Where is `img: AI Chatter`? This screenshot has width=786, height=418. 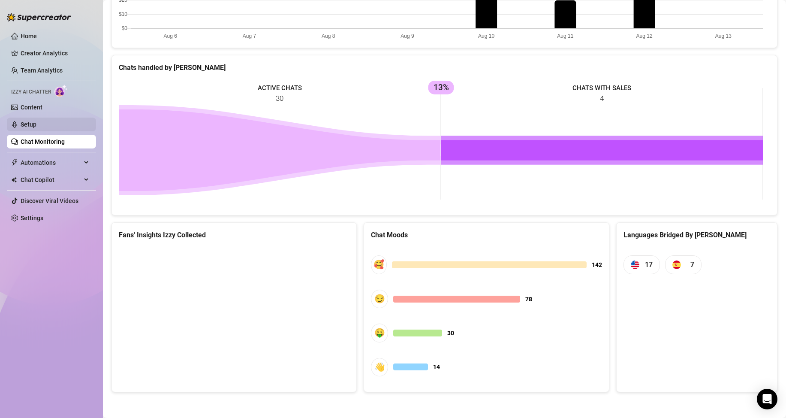 img: AI Chatter is located at coordinates (61, 90).